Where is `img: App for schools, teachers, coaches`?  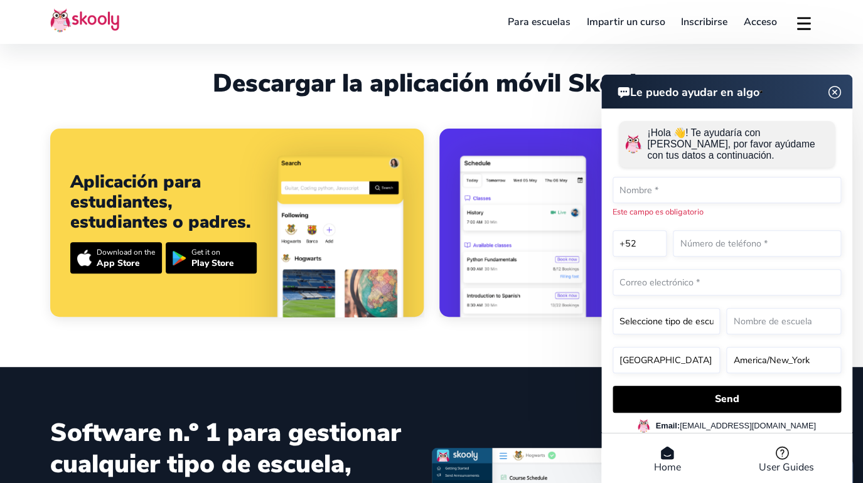
img: App for schools, teachers, coaches is located at coordinates (523, 281).